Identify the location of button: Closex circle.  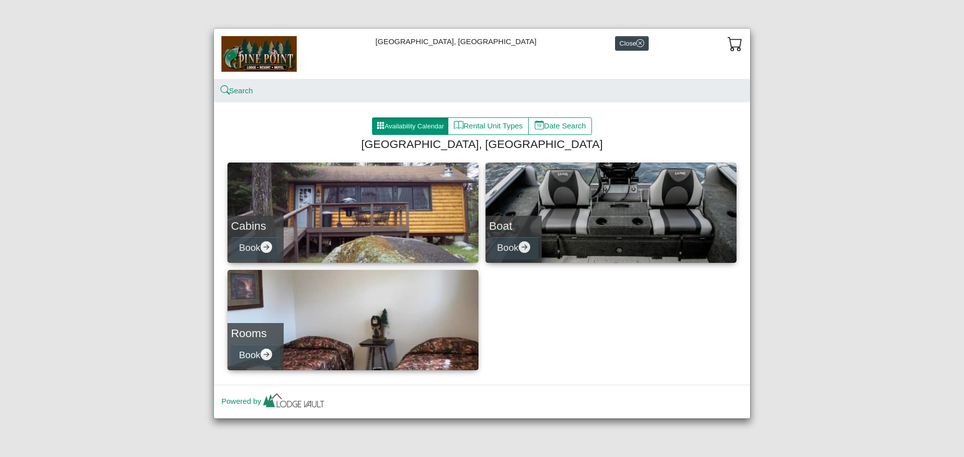
(632, 43).